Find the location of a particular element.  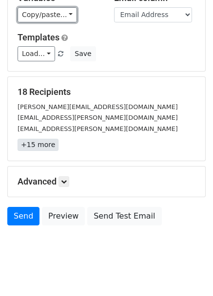

div: Chat Widget is located at coordinates (189, 273).